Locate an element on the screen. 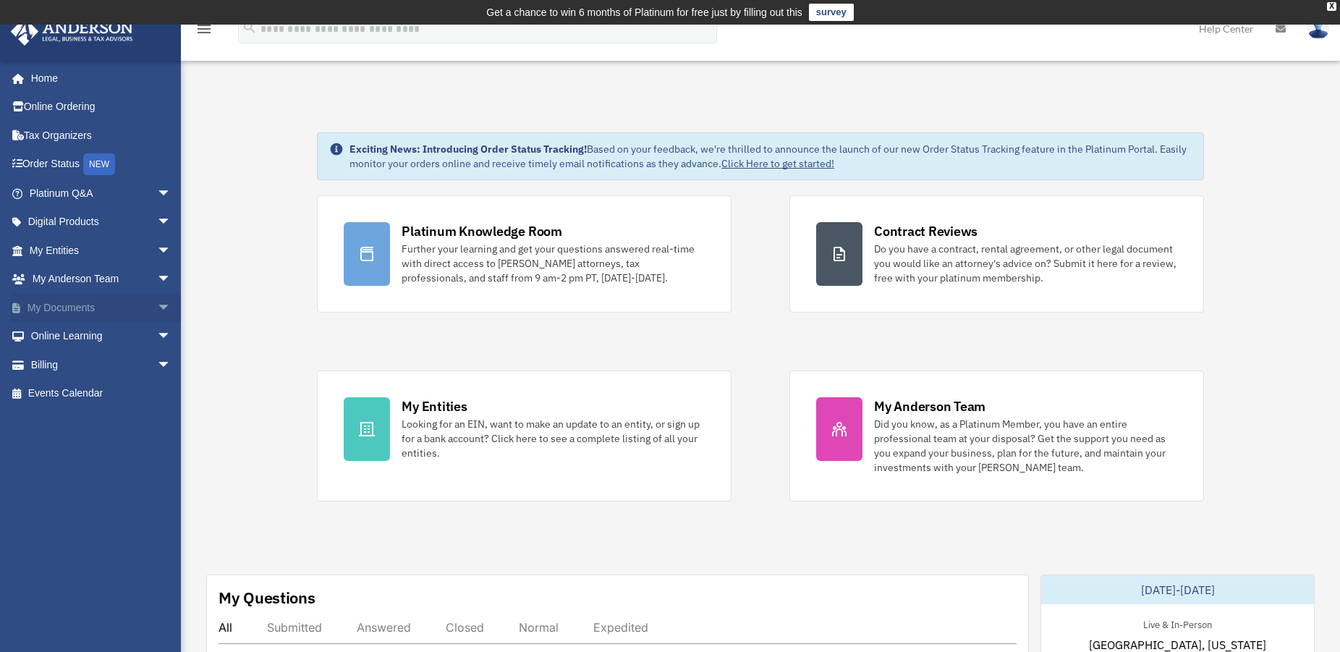 Image resolution: width=1340 pixels, height=652 pixels. i: menu is located at coordinates (204, 29).